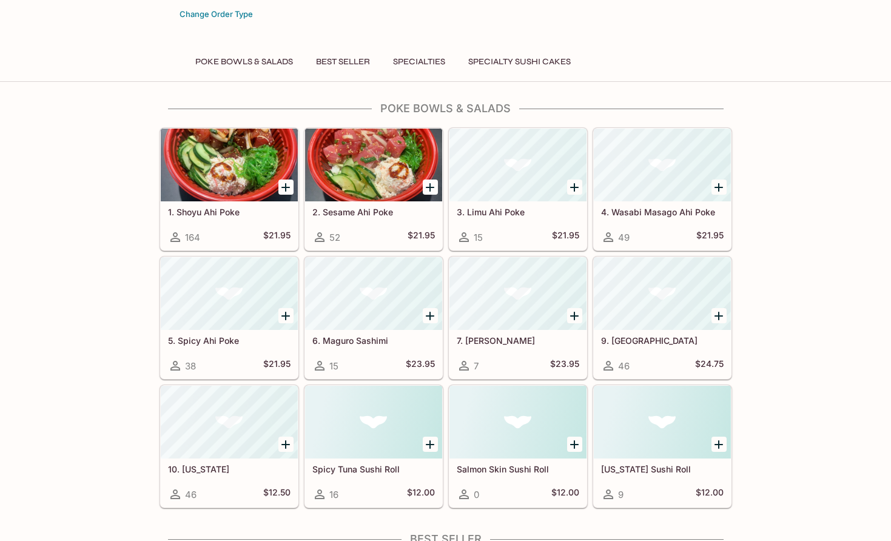 This screenshot has height=541, width=891. Describe the element at coordinates (719, 187) in the screenshot. I see `button: Add 4. Wasabi Masago Ahi Poke` at that location.